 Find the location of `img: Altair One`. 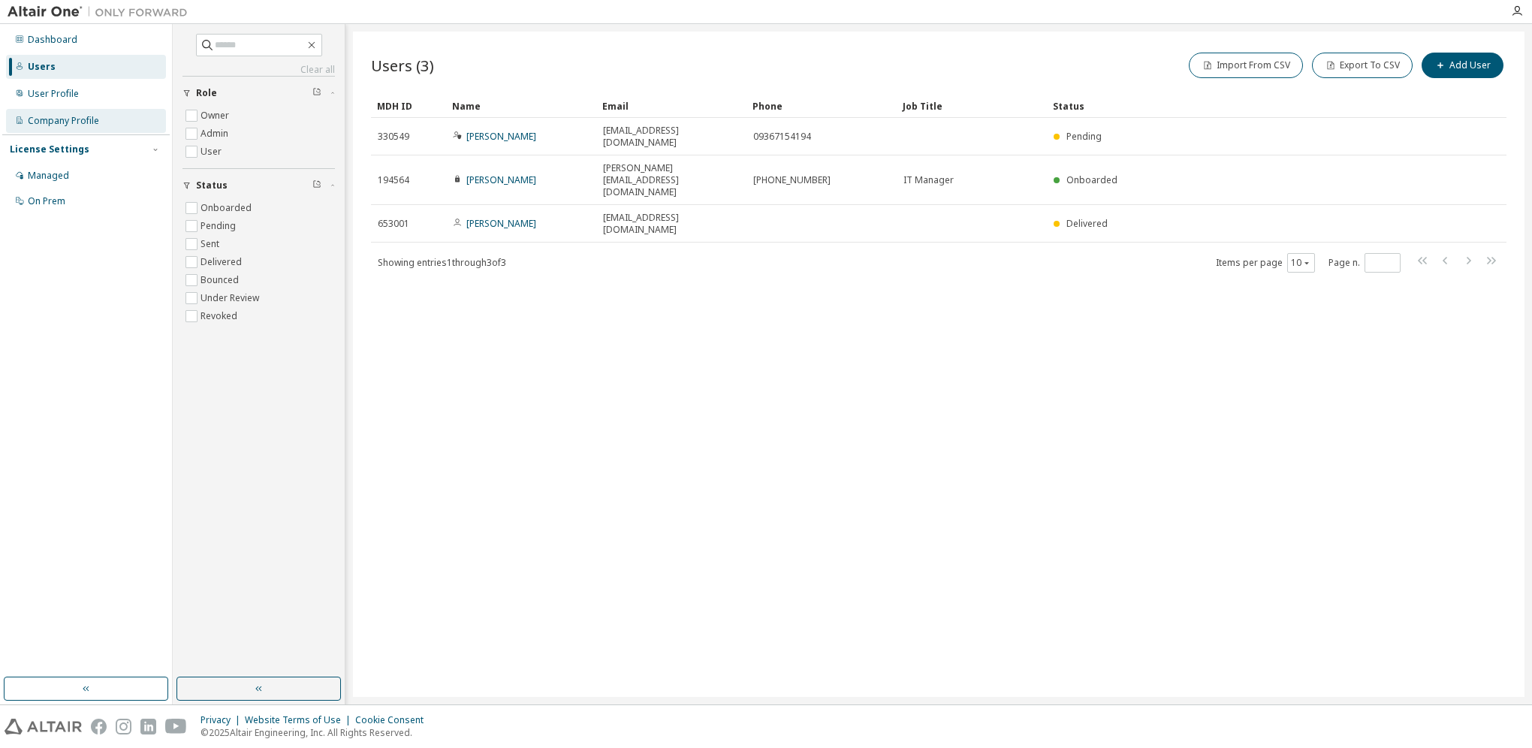

img: Altair One is located at coordinates (101, 12).